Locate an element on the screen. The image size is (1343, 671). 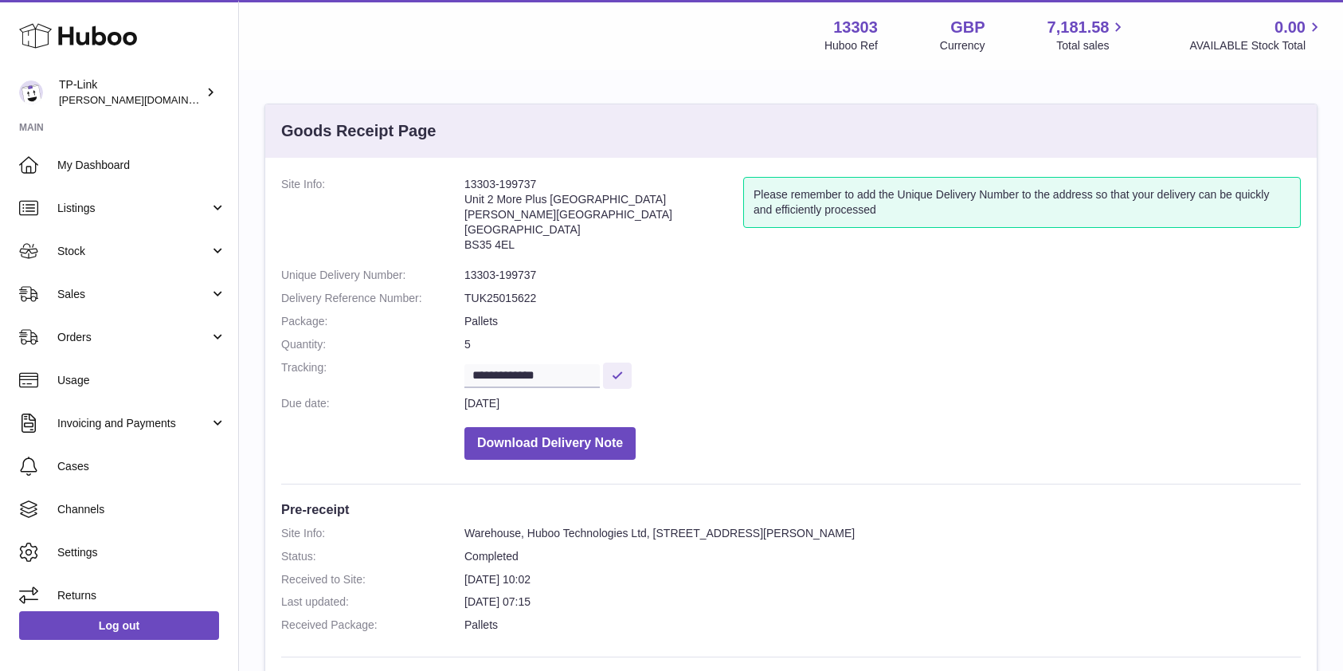
dt: Due date: is located at coordinates (373, 403).